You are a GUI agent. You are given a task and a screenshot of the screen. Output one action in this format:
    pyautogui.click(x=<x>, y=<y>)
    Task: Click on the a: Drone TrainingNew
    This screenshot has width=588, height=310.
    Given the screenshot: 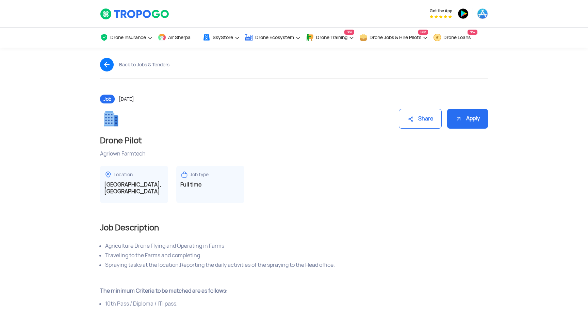 What is the action you would take?
    pyautogui.click(x=330, y=37)
    